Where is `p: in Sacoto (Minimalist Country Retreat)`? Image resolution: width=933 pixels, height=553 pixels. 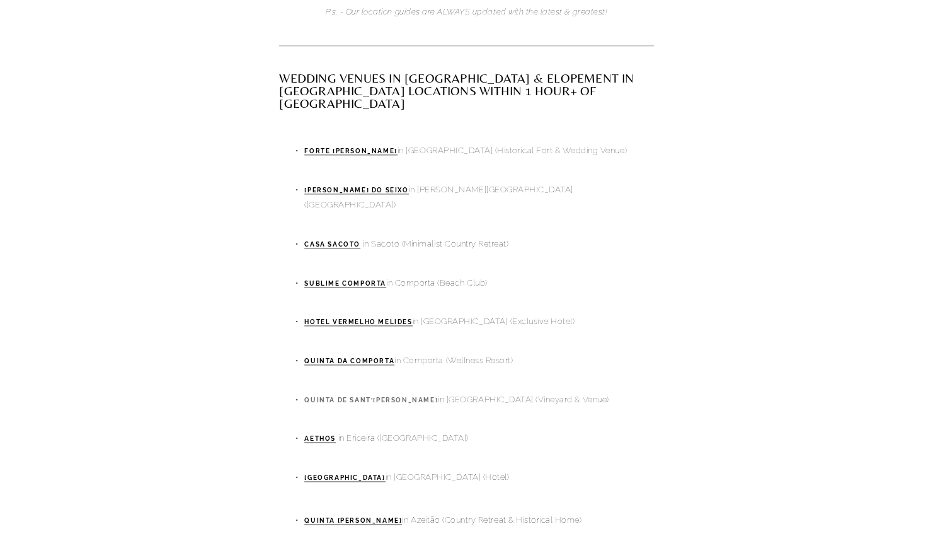 p: in Sacoto (Minimalist Country Retreat) is located at coordinates (479, 244).